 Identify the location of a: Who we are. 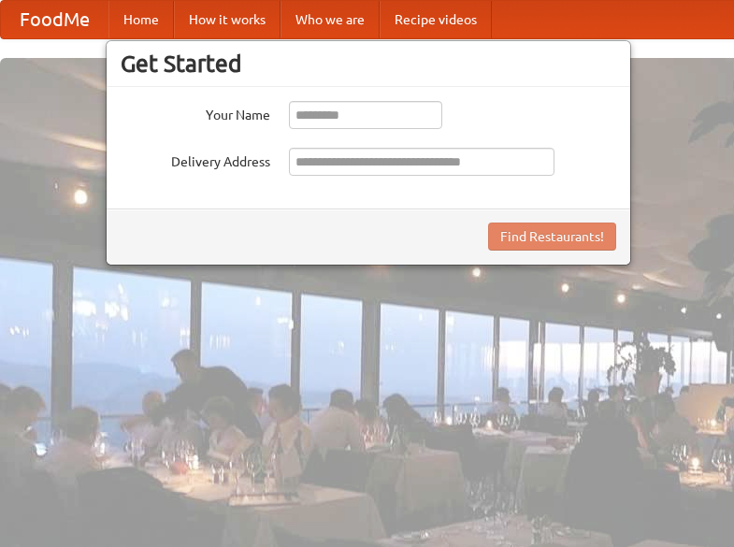
(330, 20).